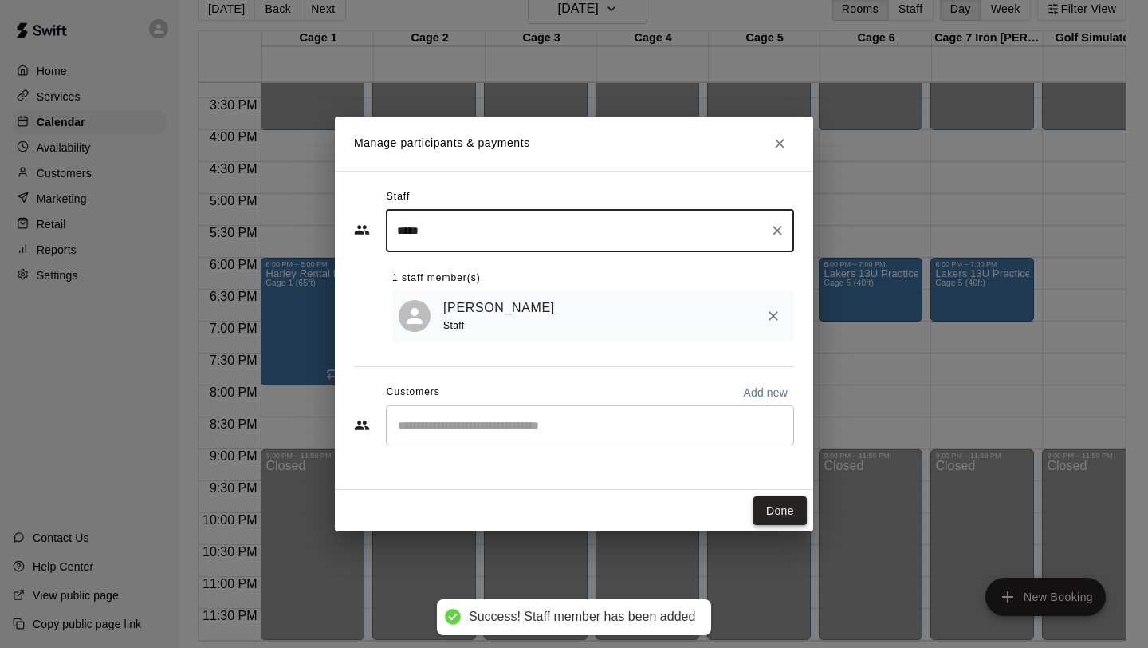  What do you see at coordinates (766, 392) in the screenshot?
I see `button: Add new` at bounding box center [766, 392].